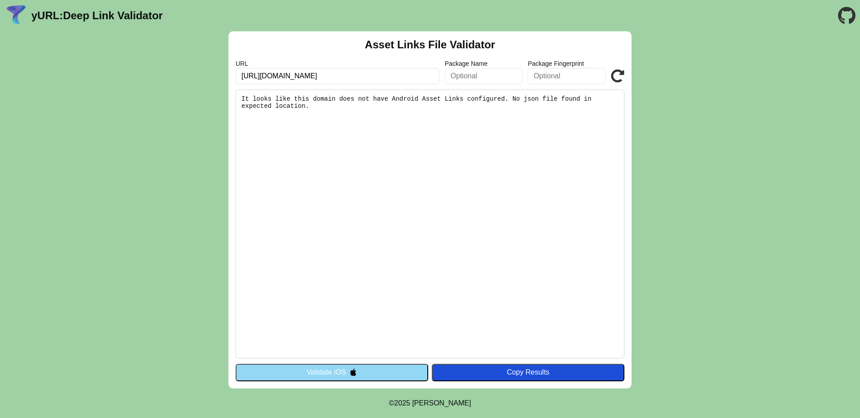 The height and width of the screenshot is (418, 860). What do you see at coordinates (337, 64) in the screenshot?
I see `label: URL` at bounding box center [337, 64].